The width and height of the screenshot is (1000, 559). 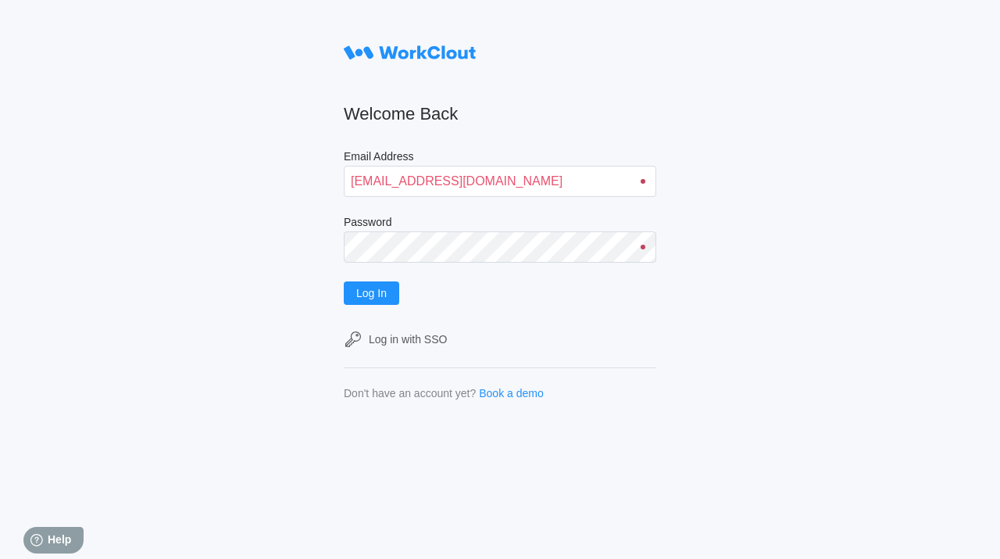 I want to click on div: Book a demo, so click(x=511, y=393).